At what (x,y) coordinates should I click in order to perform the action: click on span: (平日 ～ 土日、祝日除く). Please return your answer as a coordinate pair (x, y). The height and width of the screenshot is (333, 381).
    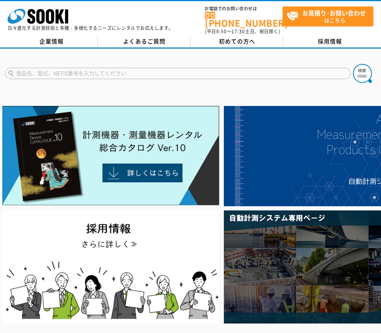
    Looking at the image, I should click on (242, 31).